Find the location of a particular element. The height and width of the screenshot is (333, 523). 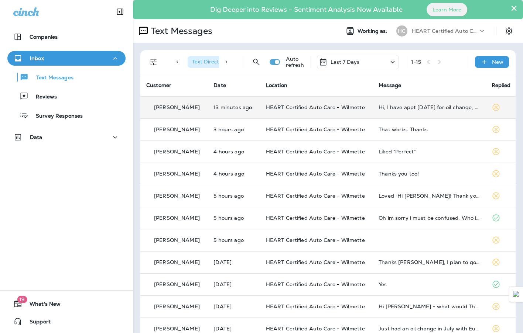

div: Text Direction:Incoming is located at coordinates (225, 62).